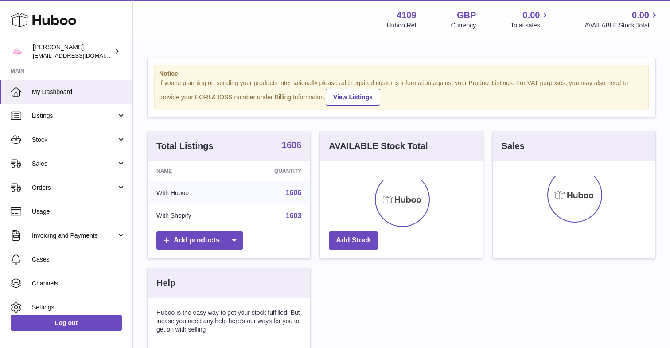  I want to click on a: Add products, so click(200, 240).